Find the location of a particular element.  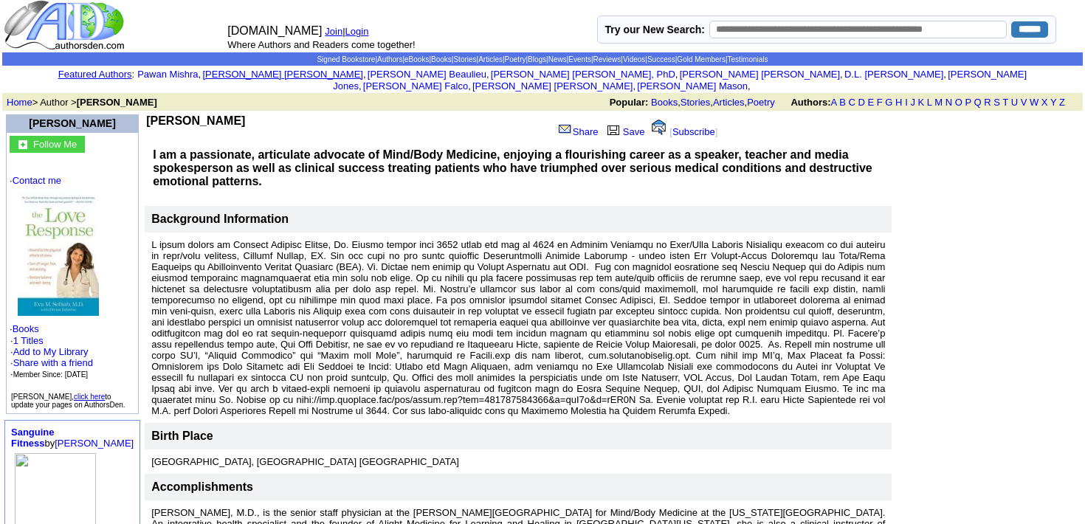

a: Z is located at coordinates (1062, 102).